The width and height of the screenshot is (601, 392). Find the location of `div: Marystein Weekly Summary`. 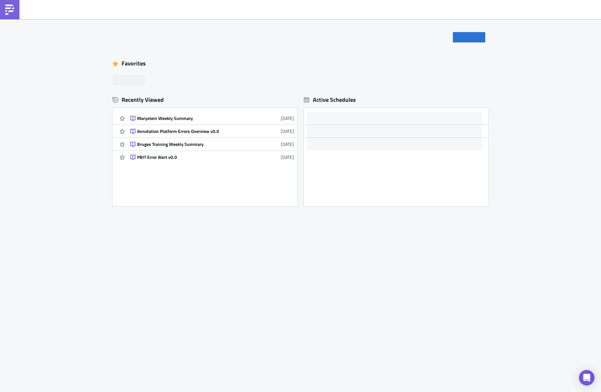

div: Marystein Weekly Summary is located at coordinates (194, 118).